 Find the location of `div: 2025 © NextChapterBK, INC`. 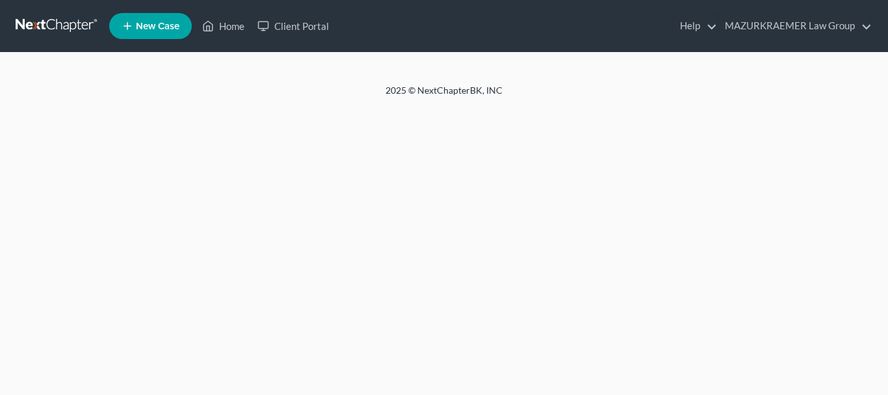

div: 2025 © NextChapterBK, INC is located at coordinates (444, 96).